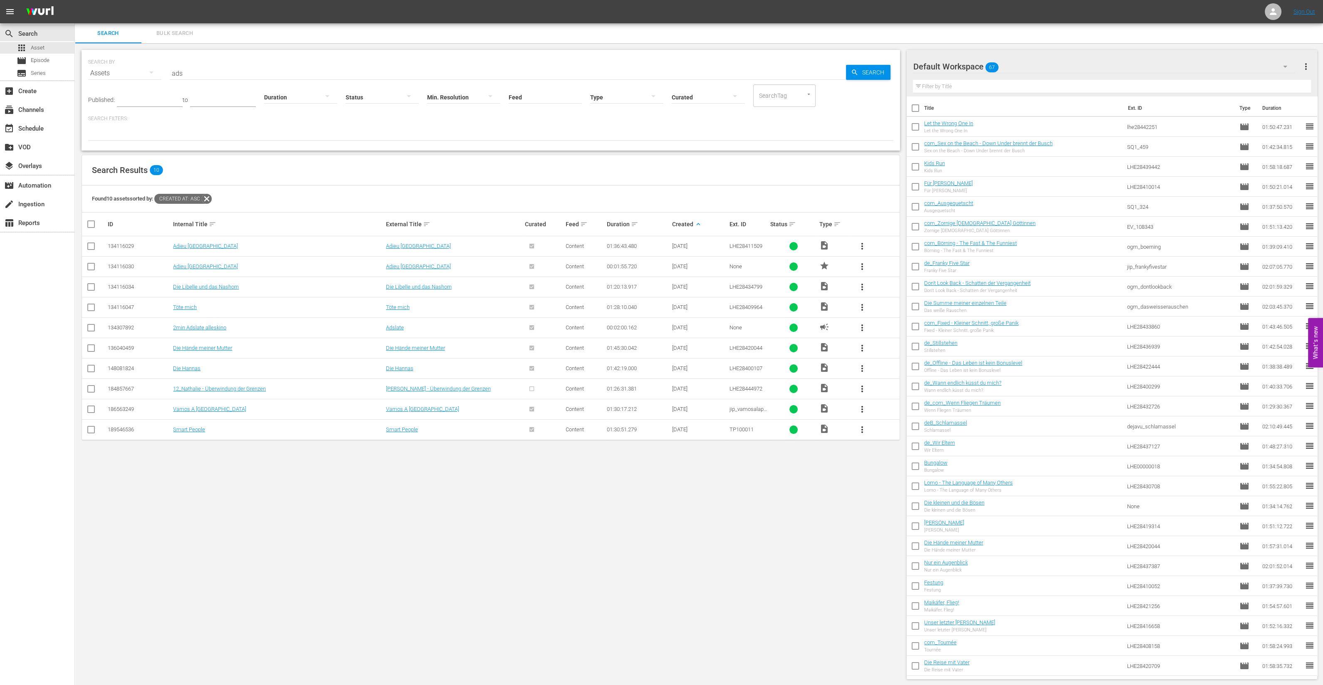  What do you see at coordinates (1180, 127) in the screenshot?
I see `td: lhe28442251` at bounding box center [1180, 127].